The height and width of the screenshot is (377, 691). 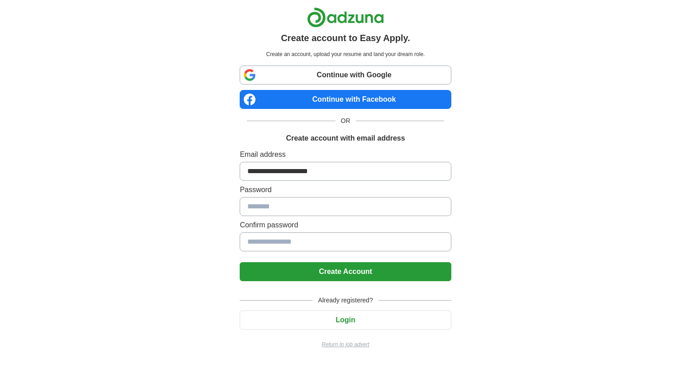 I want to click on img: Adzuna logo, so click(x=345, y=17).